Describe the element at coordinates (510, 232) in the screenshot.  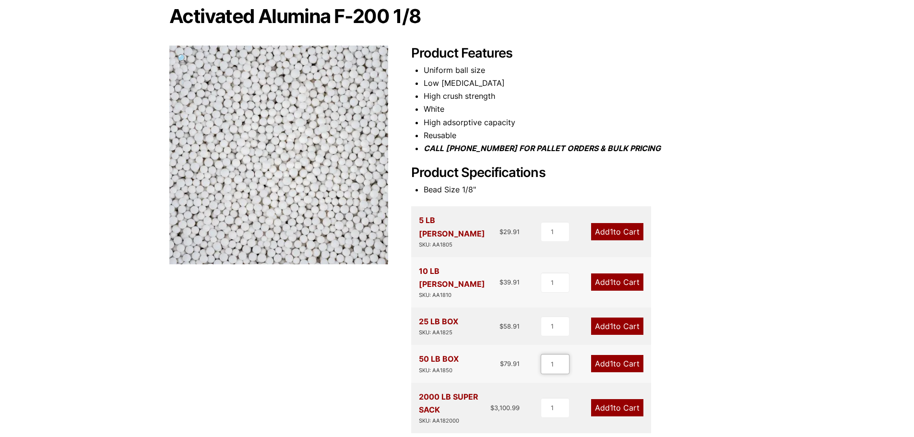
I see `bdi: 29.91` at that location.